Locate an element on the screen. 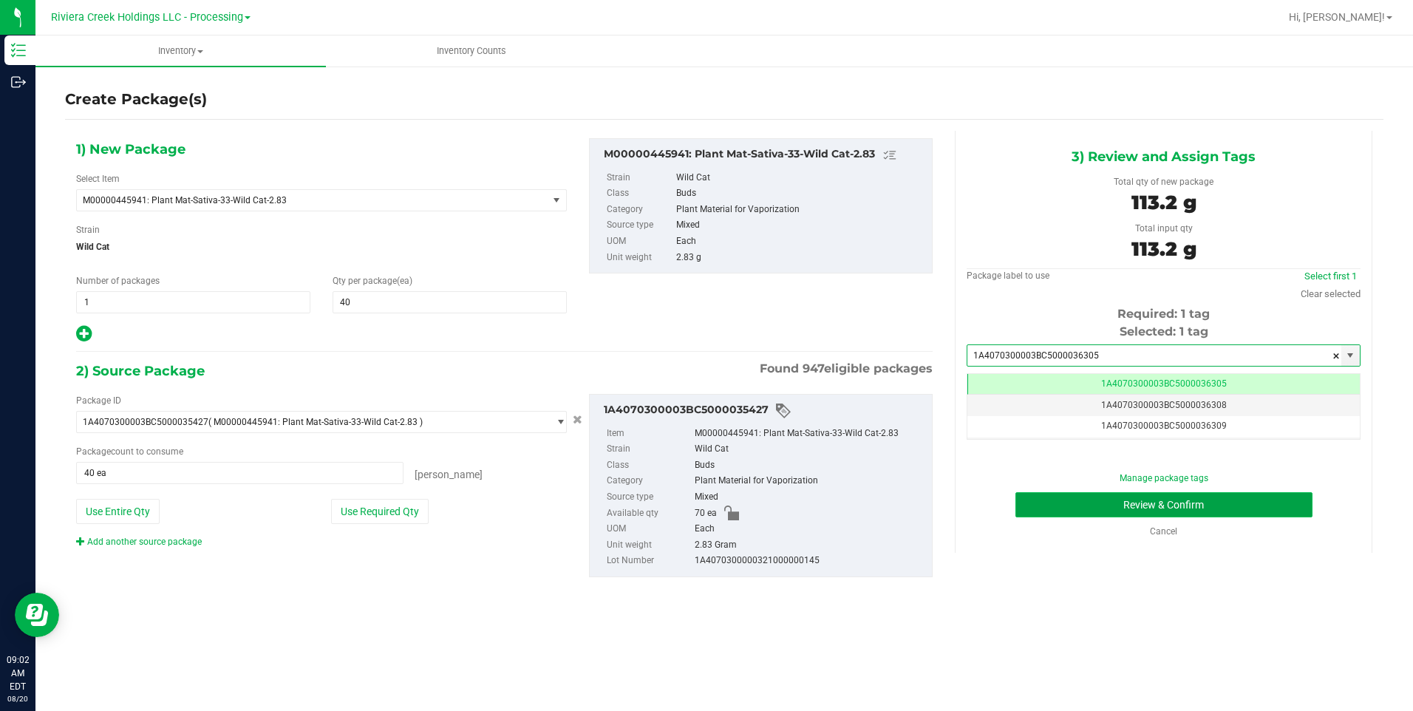 This screenshot has width=1413, height=711. button: Use Required Qty is located at coordinates (380, 511).